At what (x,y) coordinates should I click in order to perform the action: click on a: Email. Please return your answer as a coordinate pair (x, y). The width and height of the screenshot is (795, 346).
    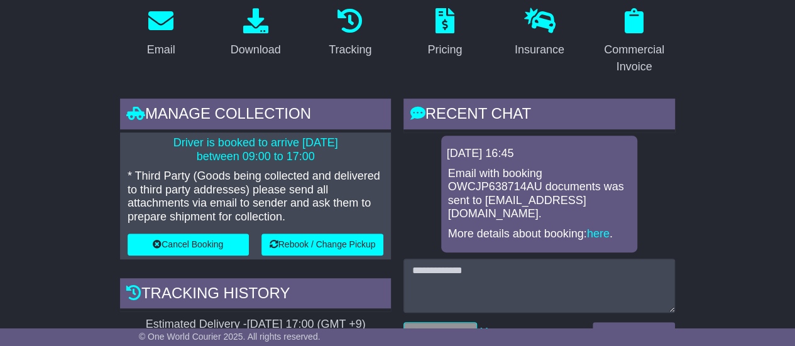
    Looking at the image, I should click on (161, 33).